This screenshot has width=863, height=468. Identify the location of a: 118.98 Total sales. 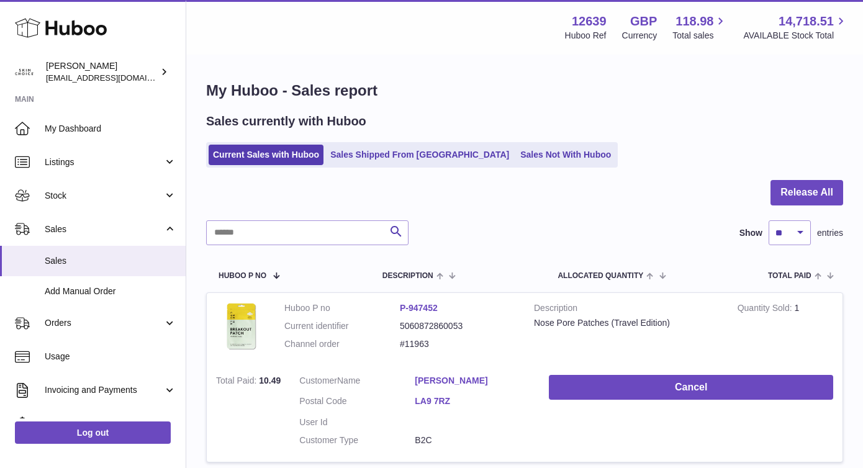
(700, 27).